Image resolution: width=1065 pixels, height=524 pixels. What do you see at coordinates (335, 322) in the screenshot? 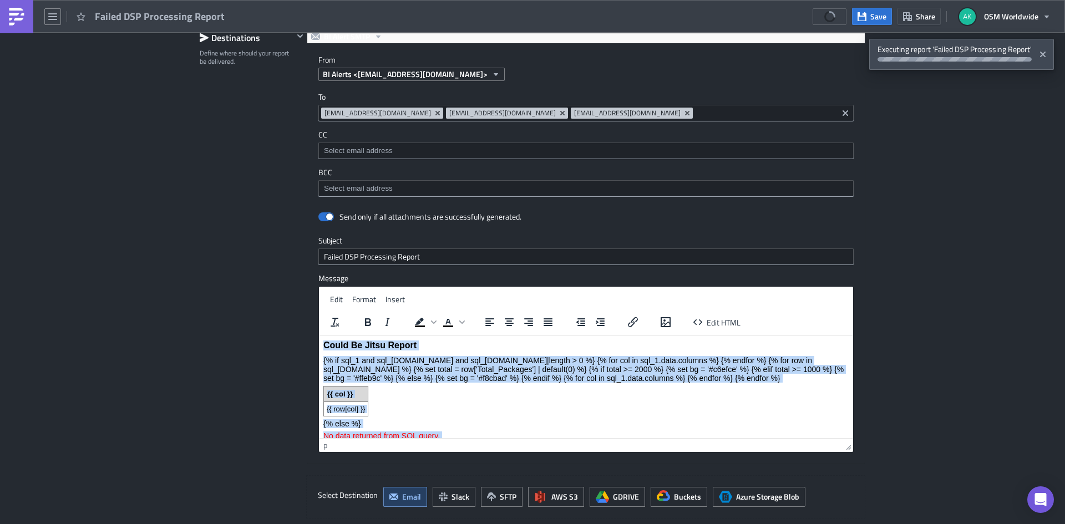
I see `button: Clear formatting` at bounding box center [335, 322].